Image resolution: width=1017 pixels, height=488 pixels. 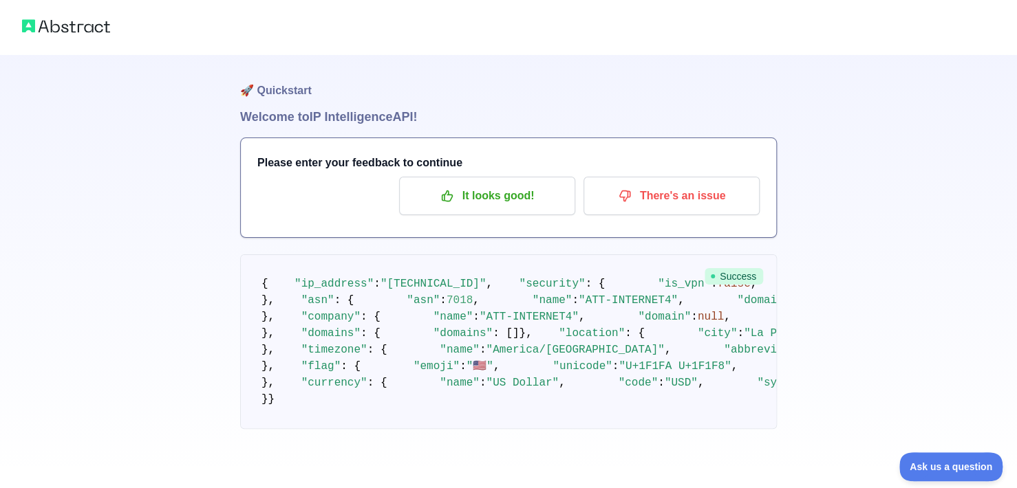 I want to click on img: Abstract logo, so click(x=66, y=26).